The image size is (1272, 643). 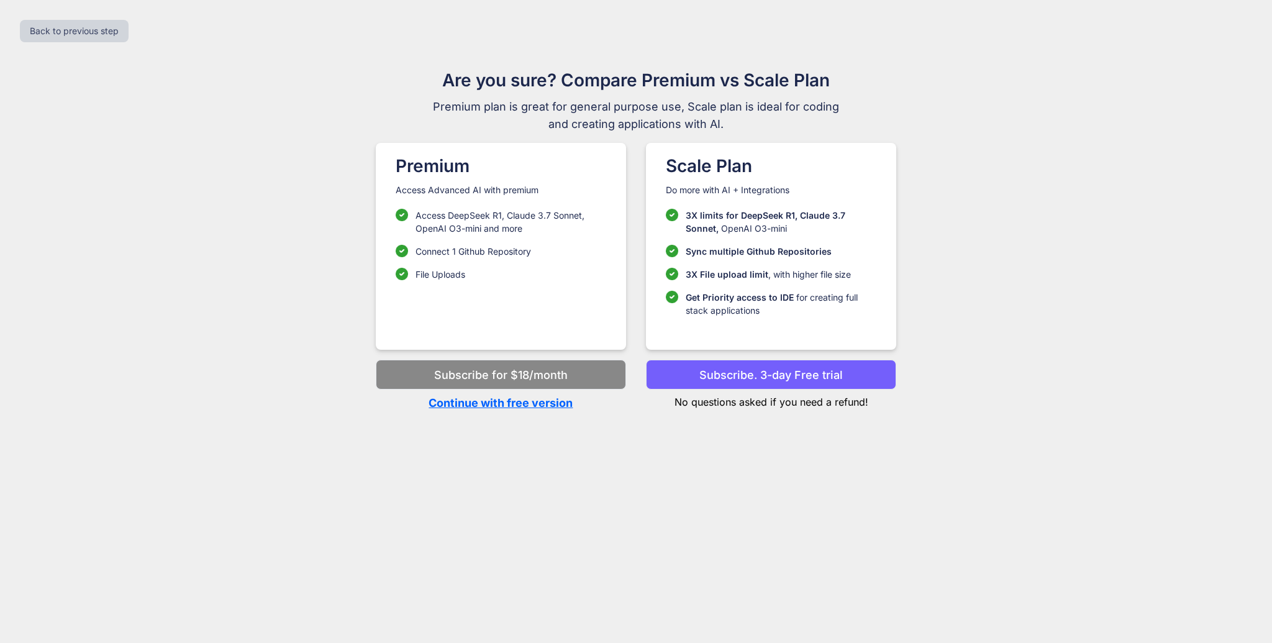 I want to click on h1: Premium, so click(x=500, y=166).